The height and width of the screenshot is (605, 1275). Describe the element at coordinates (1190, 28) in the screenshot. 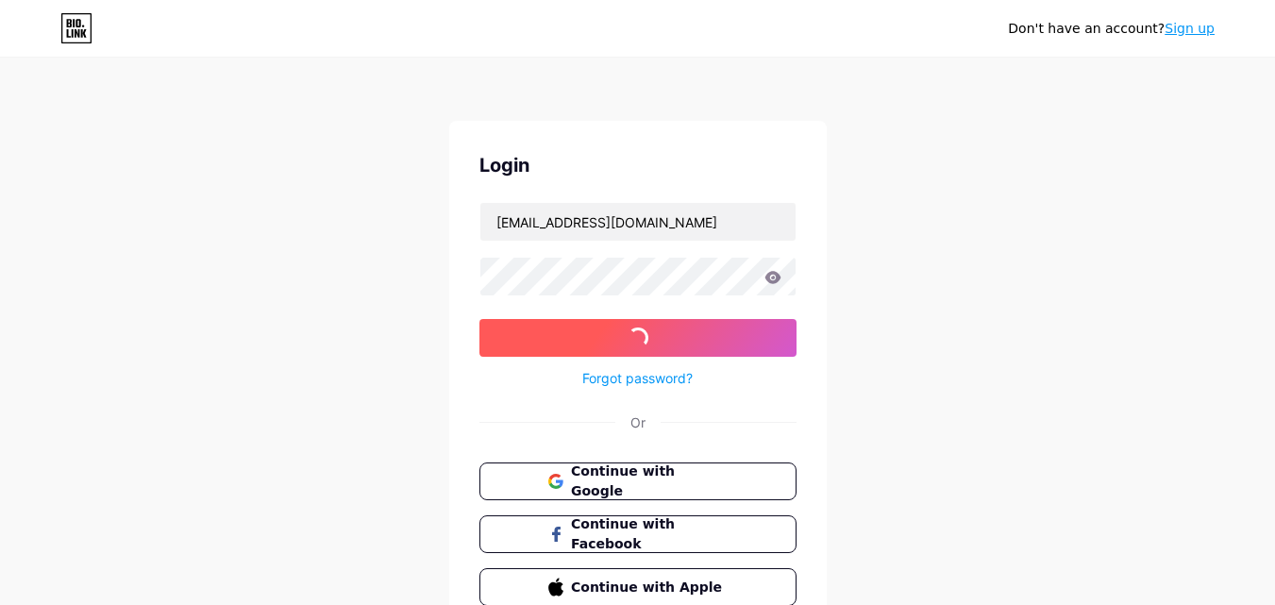

I see `a: Sign up` at that location.